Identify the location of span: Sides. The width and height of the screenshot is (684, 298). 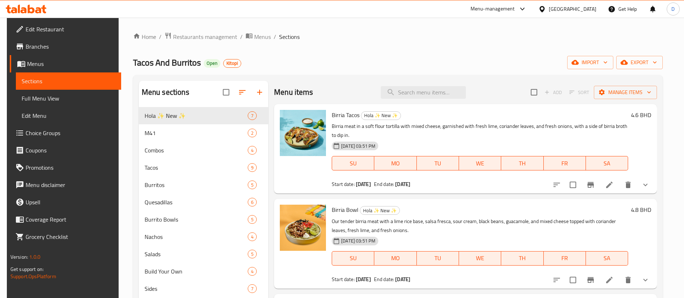
(196, 289).